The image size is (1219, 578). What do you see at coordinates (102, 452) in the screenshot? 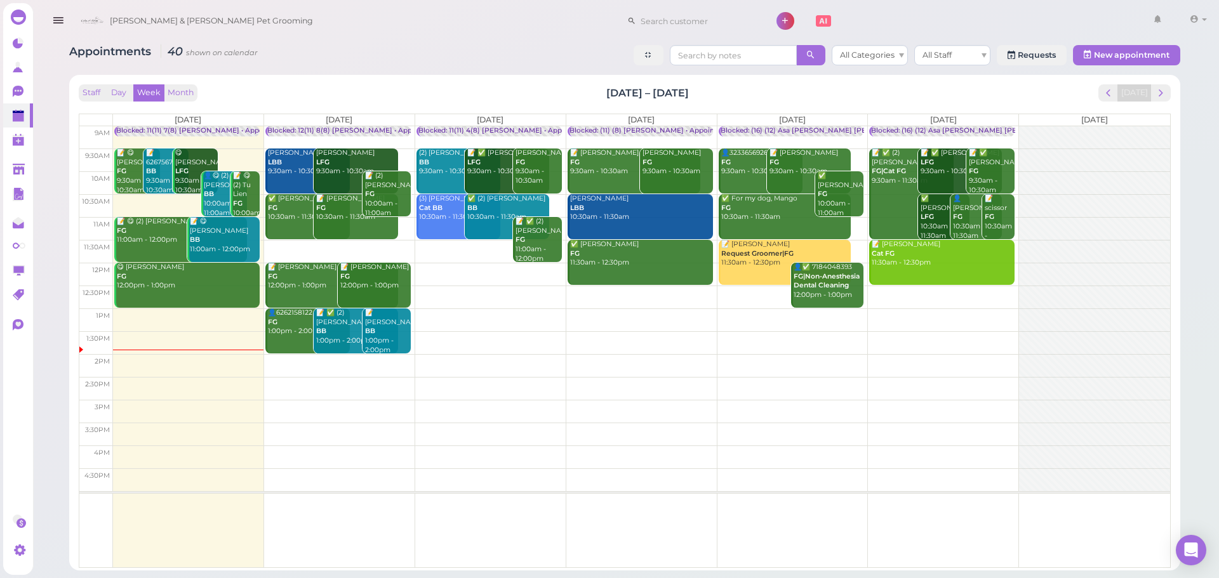
I see `span: 4pm` at bounding box center [102, 452].